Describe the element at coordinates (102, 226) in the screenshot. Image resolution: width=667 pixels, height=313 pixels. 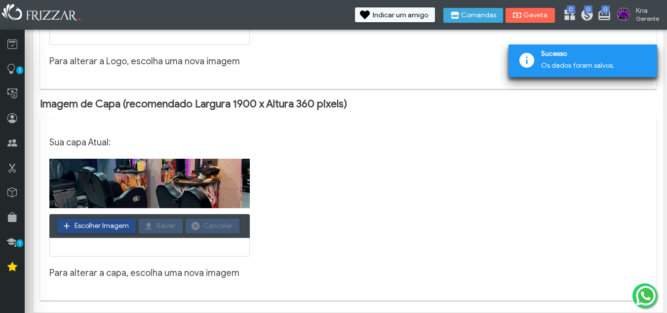
I see `span: Escolher Imagem` at that location.